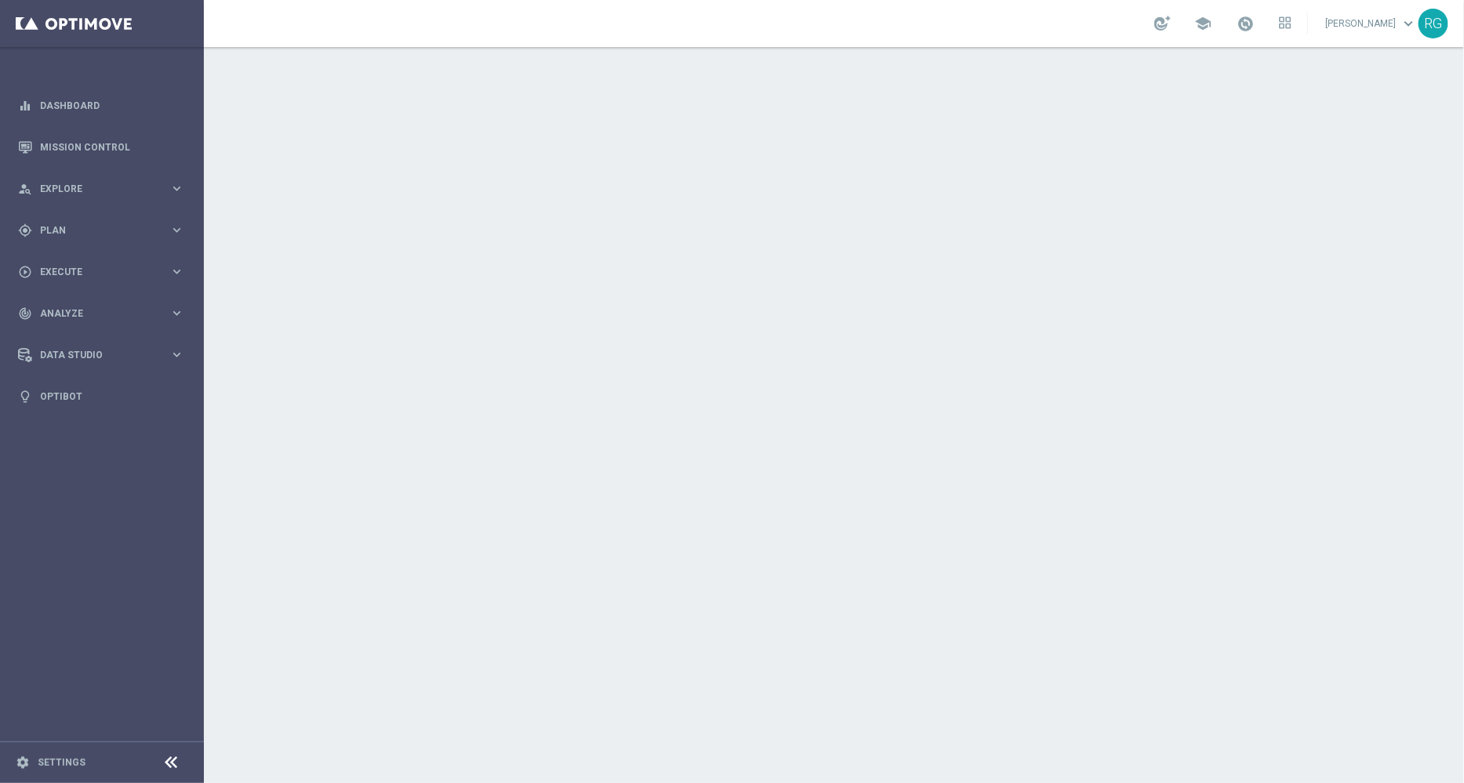 The image size is (1464, 783). What do you see at coordinates (25, 314) in the screenshot?
I see `i: track_changes` at bounding box center [25, 314].